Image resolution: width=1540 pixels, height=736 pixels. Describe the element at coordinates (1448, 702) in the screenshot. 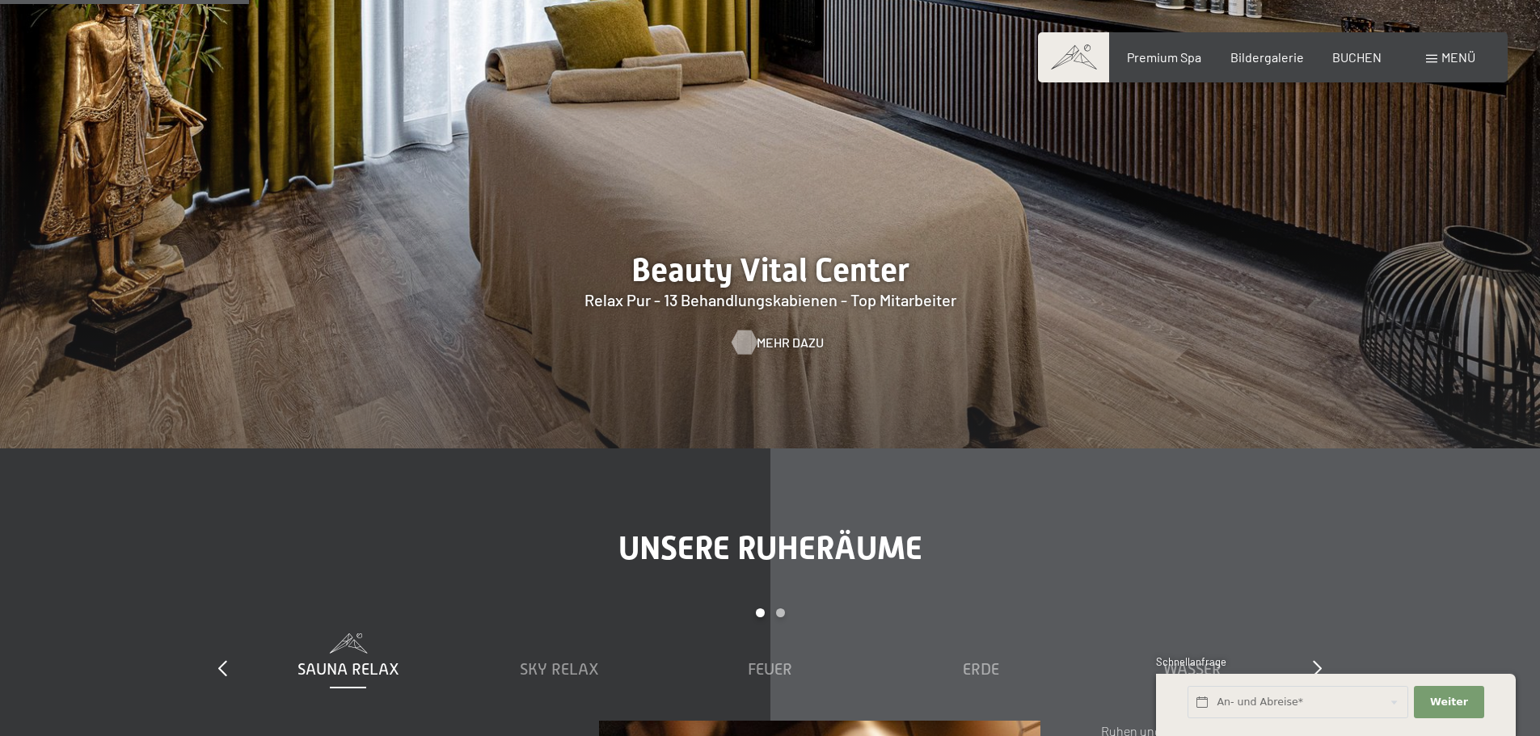

I see `button: Weiter` at that location.